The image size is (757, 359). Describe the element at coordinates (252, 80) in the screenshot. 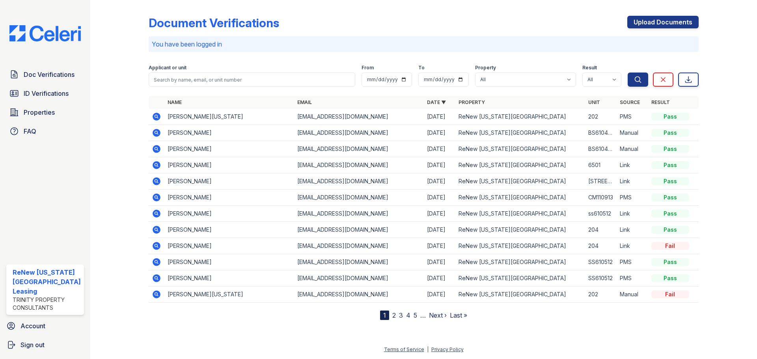

I see `input: Search by name, email, or unit number` at that location.